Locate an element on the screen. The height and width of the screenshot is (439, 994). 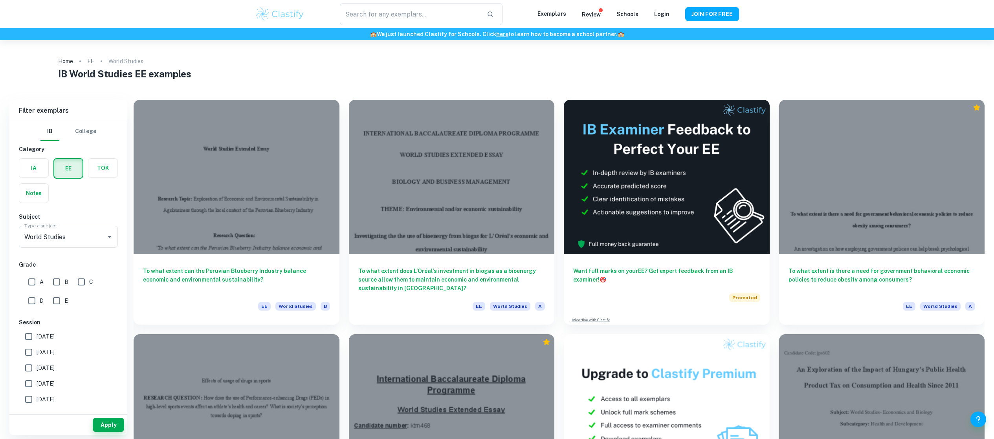
input: Search for any exemplars... is located at coordinates (410, 14).